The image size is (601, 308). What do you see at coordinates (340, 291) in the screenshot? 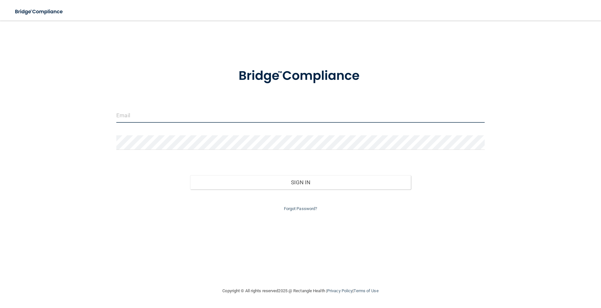
I see `a: Privacy Policy` at bounding box center [340, 291].